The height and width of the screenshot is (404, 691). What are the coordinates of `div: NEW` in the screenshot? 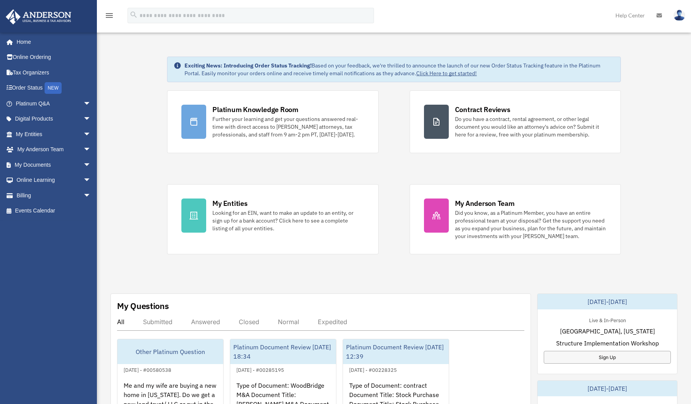 It's located at (53, 88).